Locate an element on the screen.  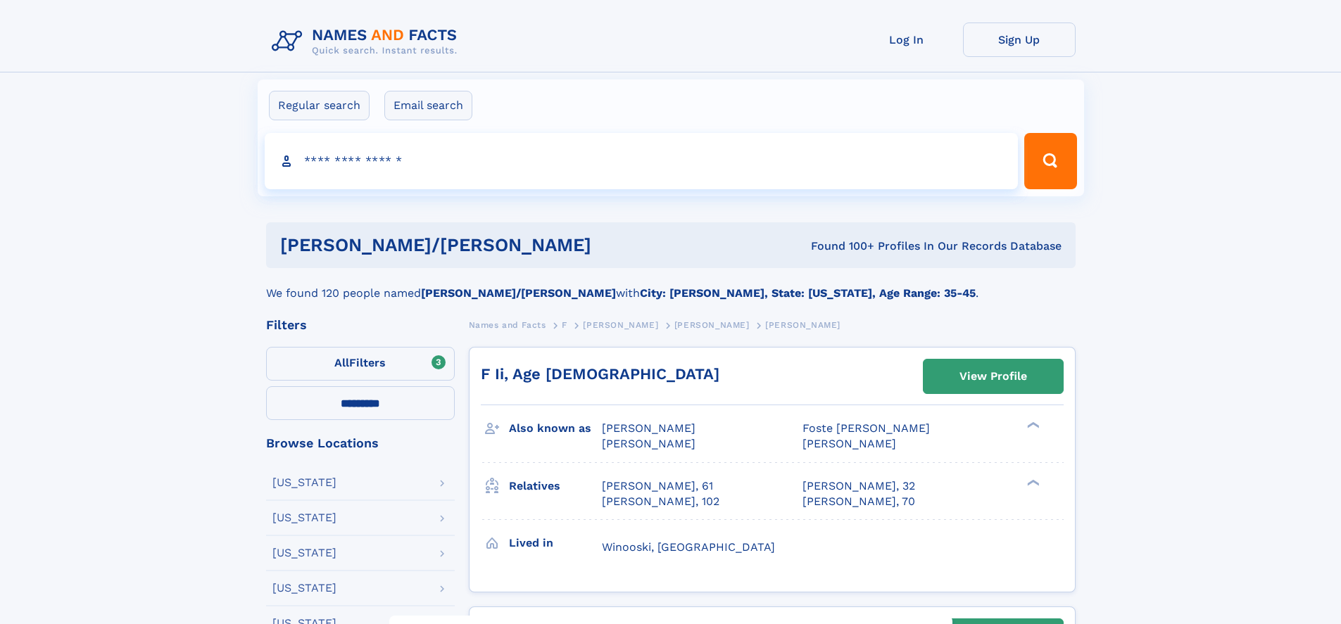
div: Filters is located at coordinates (360, 325).